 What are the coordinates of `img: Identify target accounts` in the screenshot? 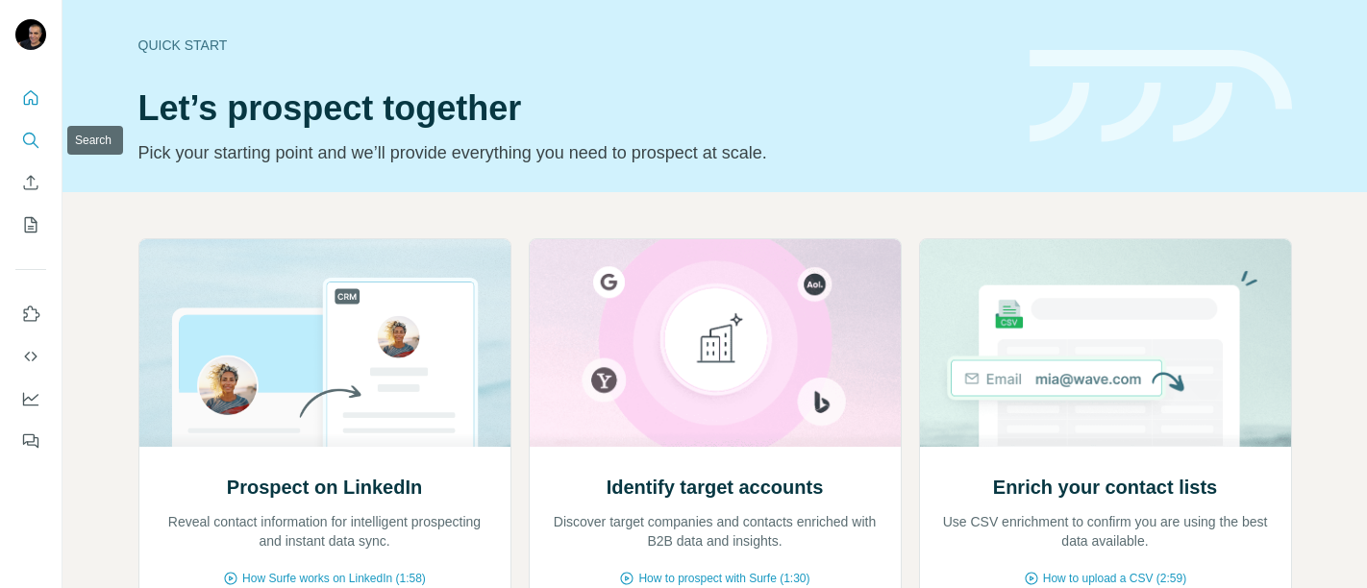 It's located at (715, 343).